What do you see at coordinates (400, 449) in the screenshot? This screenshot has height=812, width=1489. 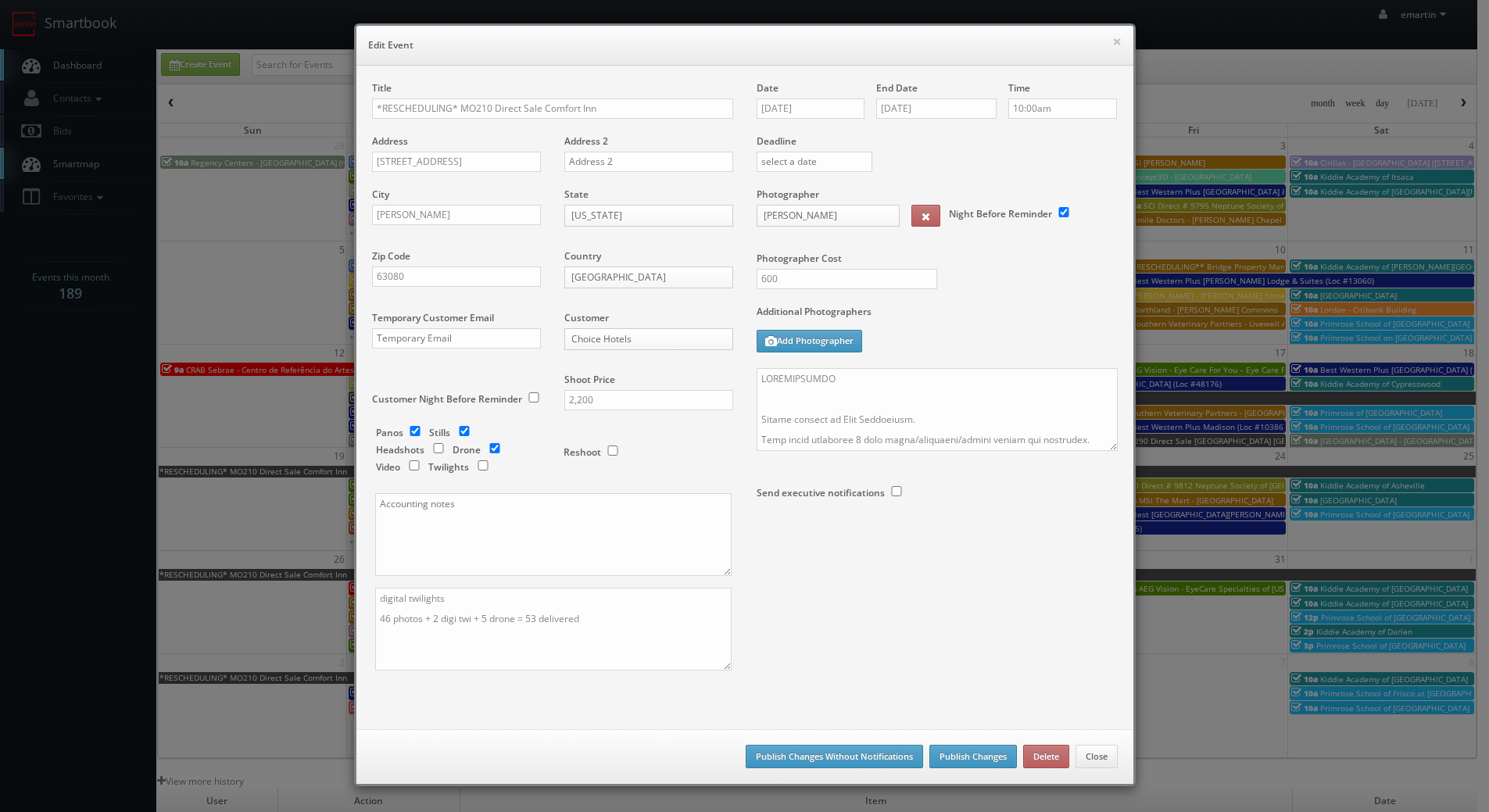 I see `label: Headshots` at bounding box center [400, 449].